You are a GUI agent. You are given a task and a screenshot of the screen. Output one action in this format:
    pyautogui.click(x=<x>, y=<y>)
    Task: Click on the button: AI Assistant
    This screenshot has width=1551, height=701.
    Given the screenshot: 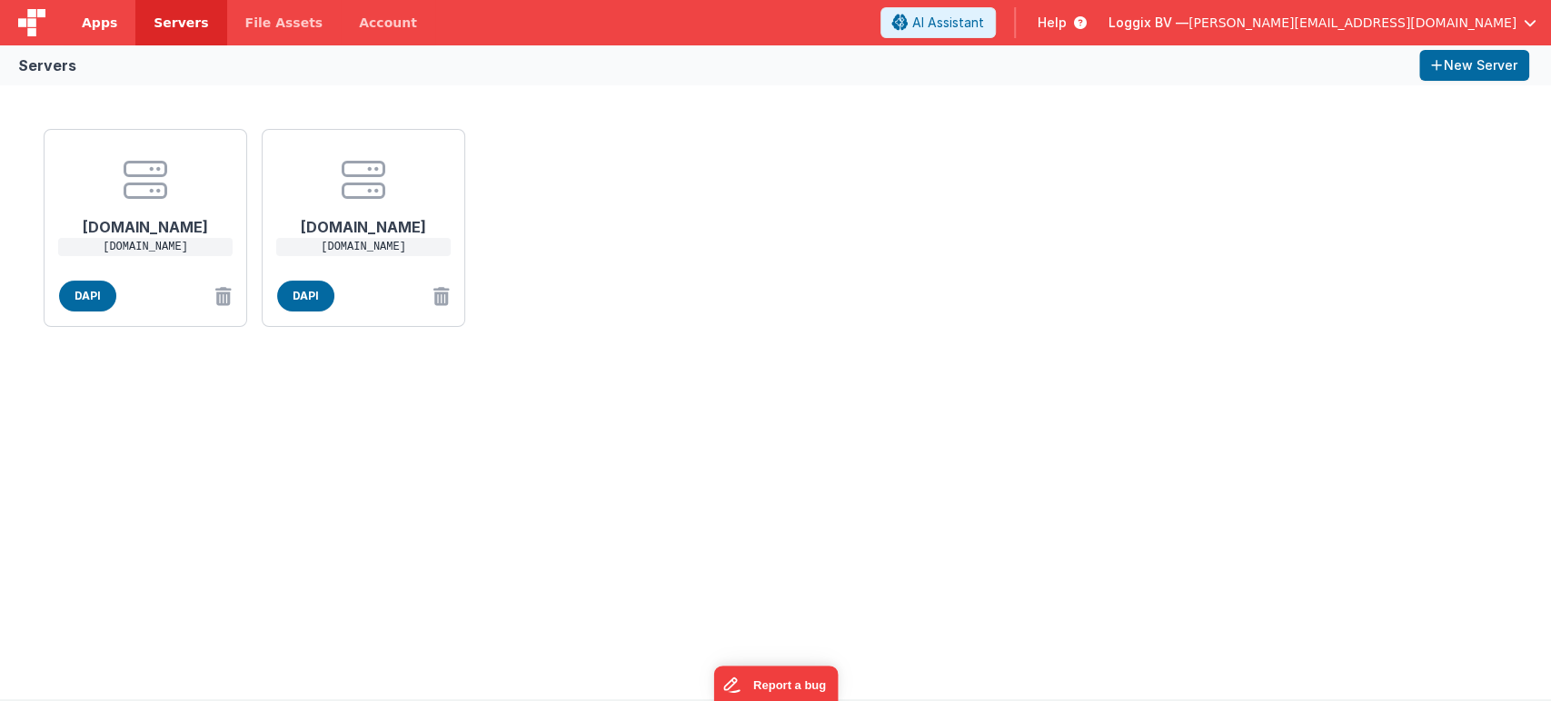 What is the action you would take?
    pyautogui.click(x=937, y=23)
    